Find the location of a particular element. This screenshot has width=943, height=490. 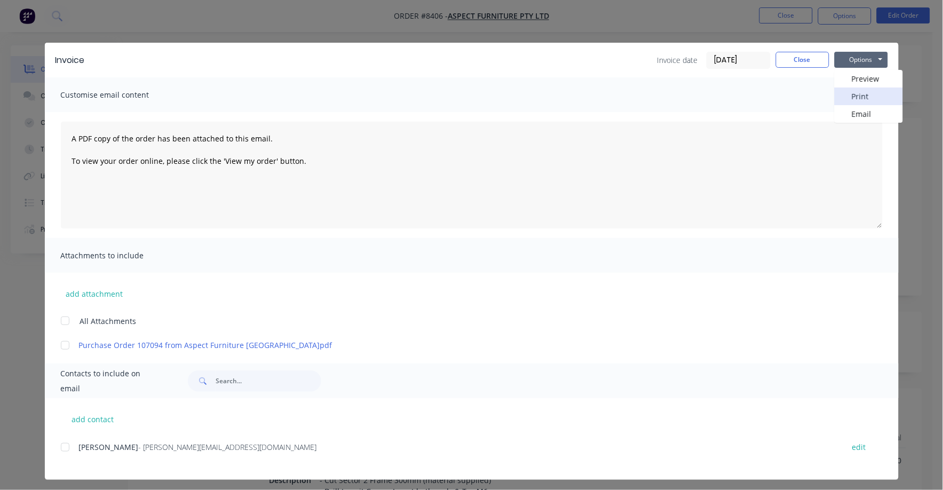

span: Attachments to include is located at coordinates (120, 256).